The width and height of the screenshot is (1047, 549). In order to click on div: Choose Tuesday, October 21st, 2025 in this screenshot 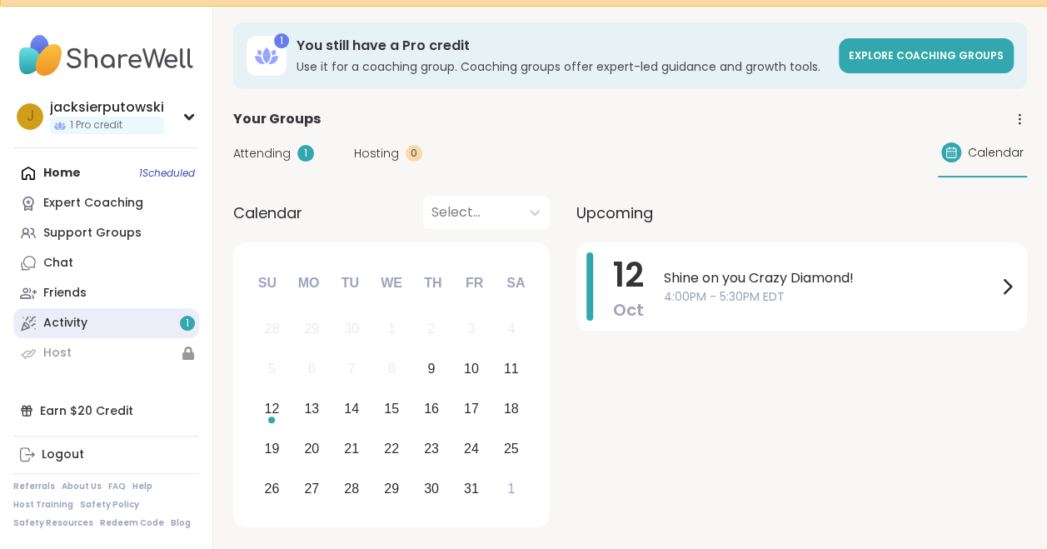, I will do `click(352, 448)`.